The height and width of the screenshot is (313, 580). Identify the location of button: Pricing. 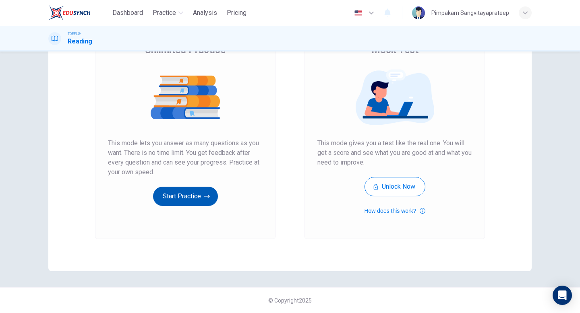
(236, 13).